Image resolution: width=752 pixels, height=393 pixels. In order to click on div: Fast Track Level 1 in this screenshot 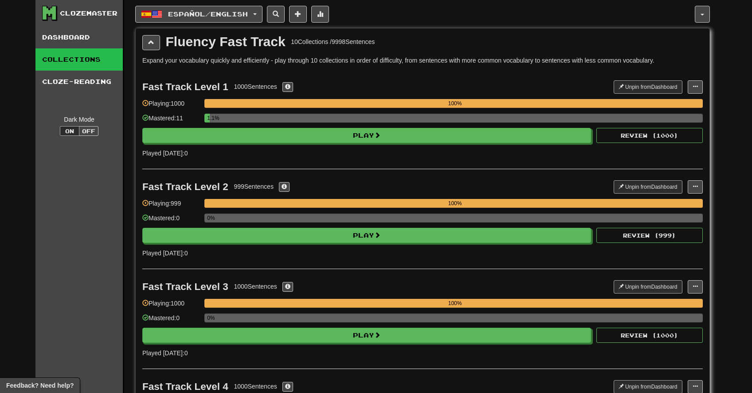, I will do `click(185, 87)`.